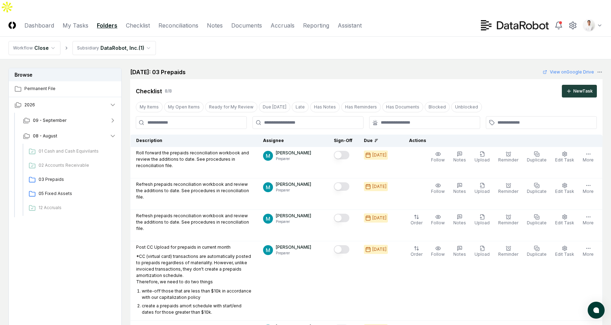 This screenshot has height=325, width=611. I want to click on div: 2026, so click(65, 166).